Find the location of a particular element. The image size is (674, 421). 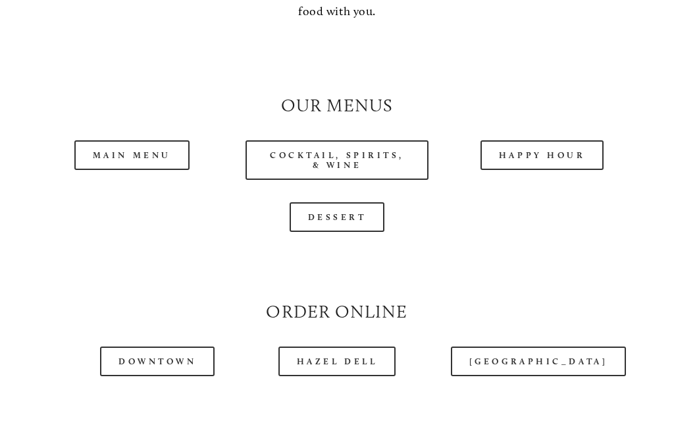

a: Main Menu is located at coordinates (132, 155).